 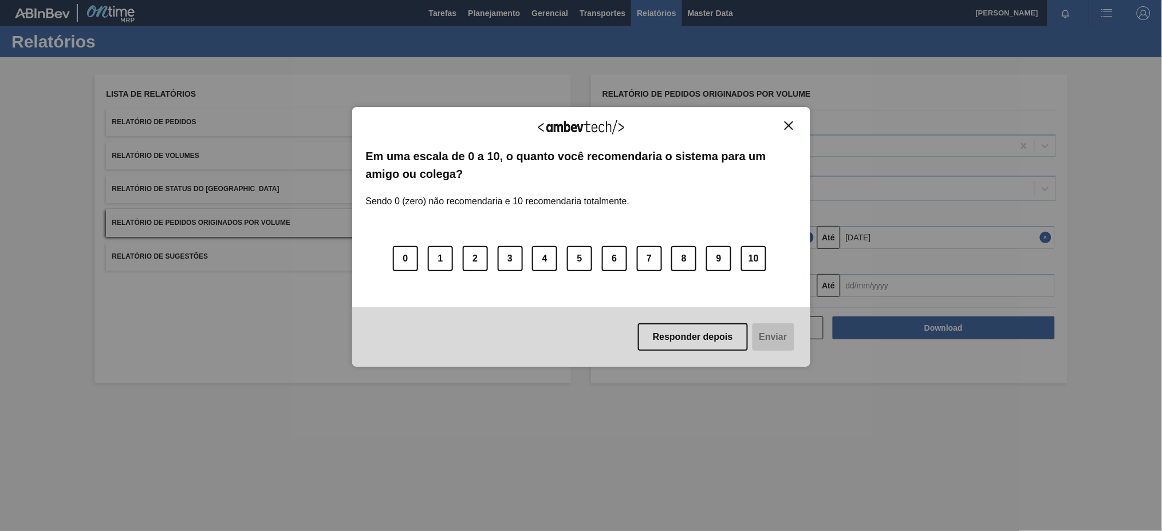 What do you see at coordinates (614, 259) in the screenshot?
I see `button: 6` at bounding box center [614, 259].